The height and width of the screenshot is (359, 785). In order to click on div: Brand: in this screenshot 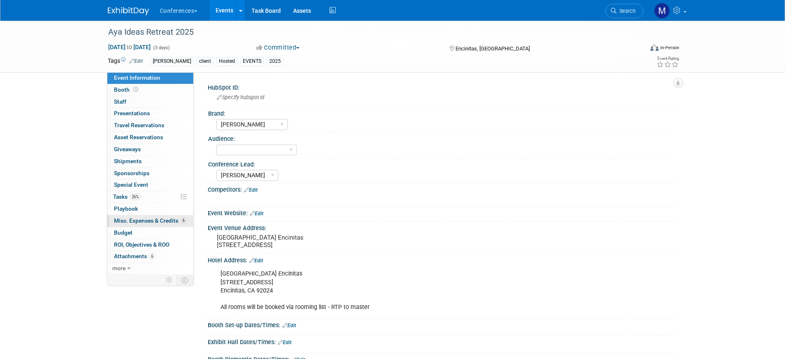, I will do `click(441, 112)`.